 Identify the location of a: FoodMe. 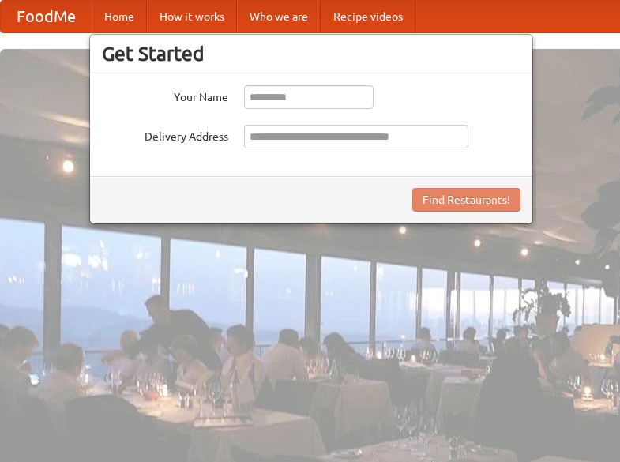
(46, 17).